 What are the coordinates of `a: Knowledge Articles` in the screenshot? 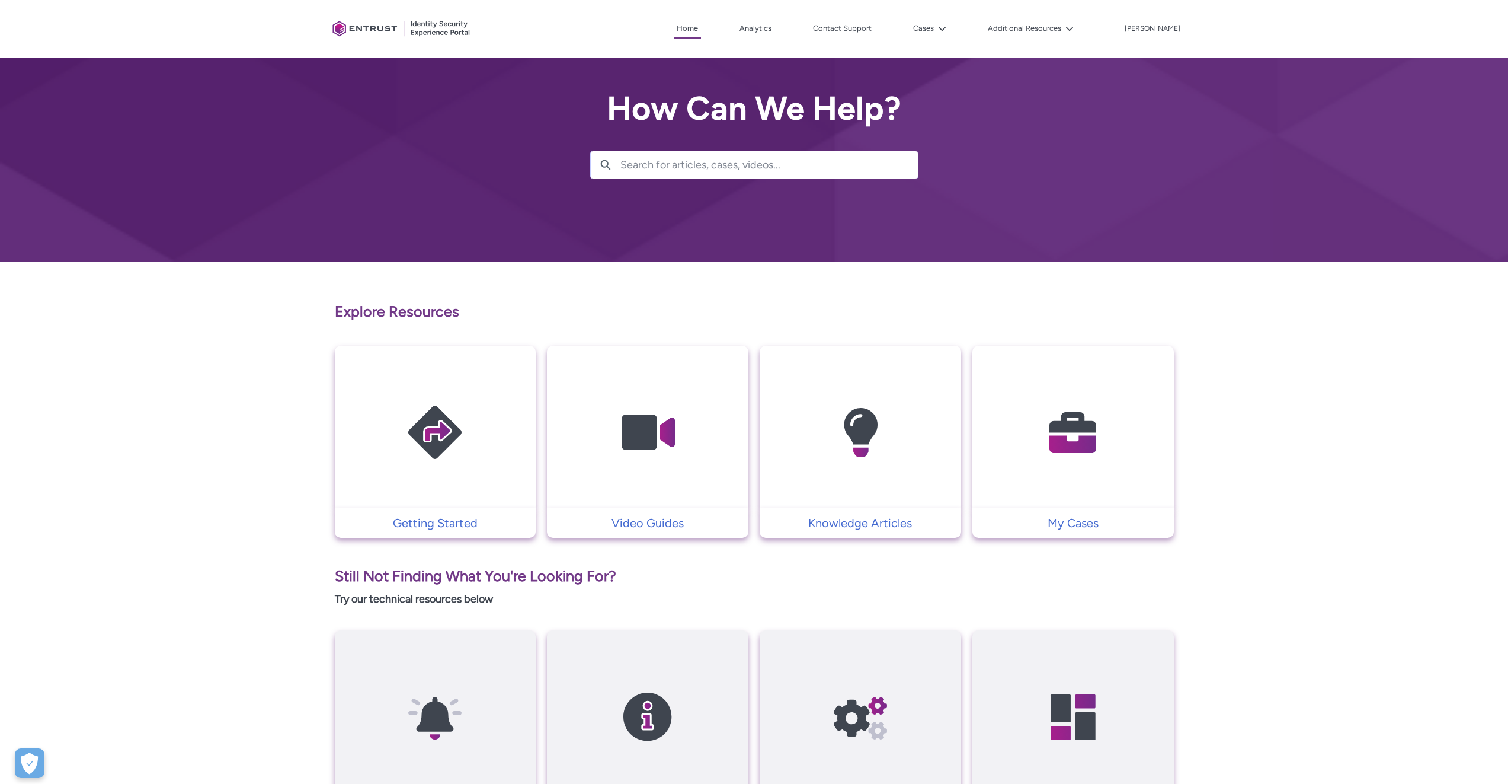 It's located at (861, 523).